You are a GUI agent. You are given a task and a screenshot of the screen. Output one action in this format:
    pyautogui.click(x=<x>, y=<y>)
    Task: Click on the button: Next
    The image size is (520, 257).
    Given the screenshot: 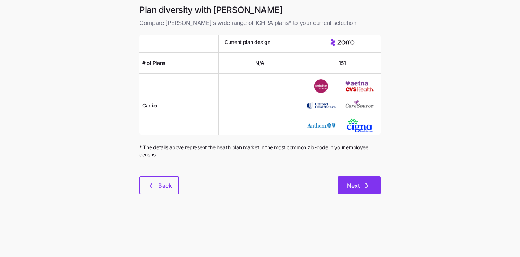 What is the action you would take?
    pyautogui.click(x=359, y=186)
    